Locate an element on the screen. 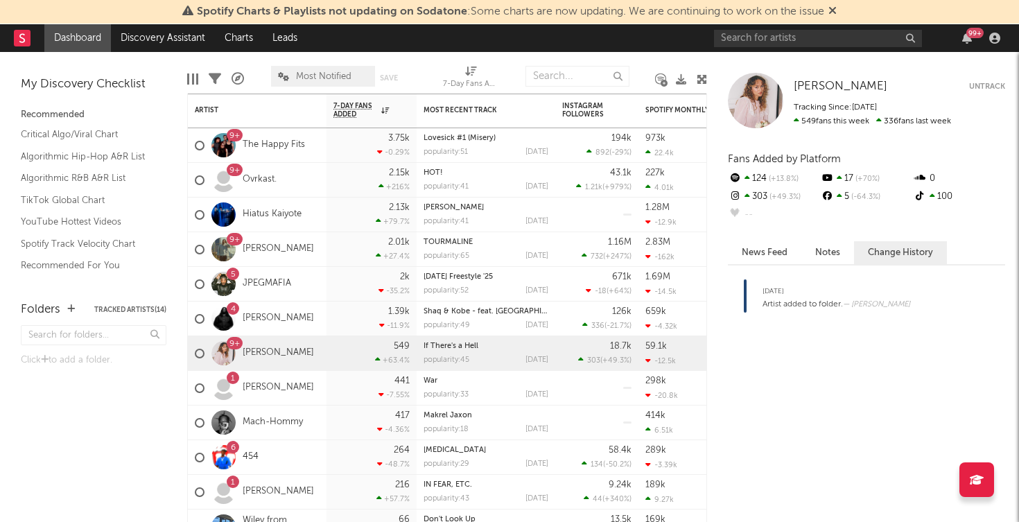 The width and height of the screenshot is (1019, 522). div: popularity: 52 is located at coordinates (446, 290).